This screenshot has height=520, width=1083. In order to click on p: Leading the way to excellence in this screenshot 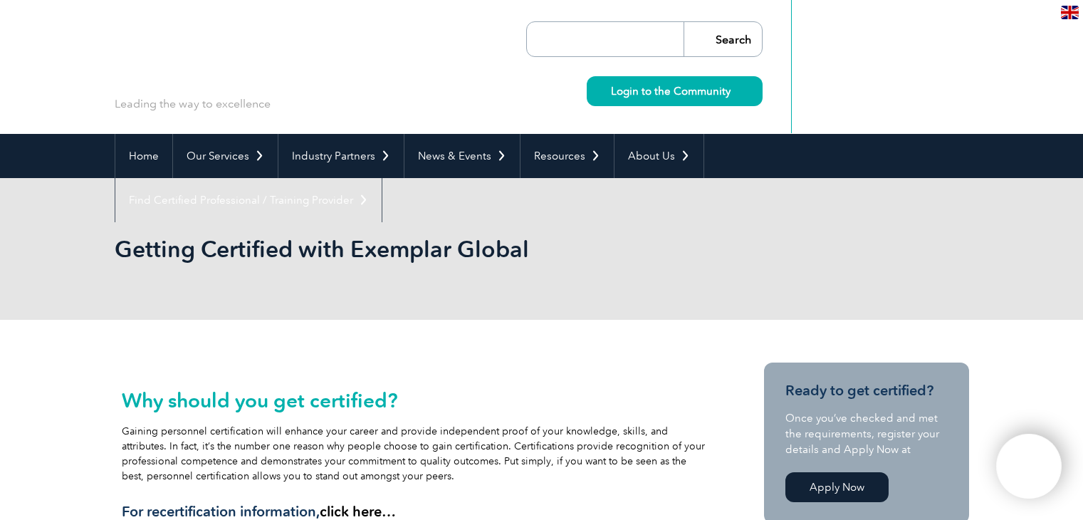, I will do `click(192, 104)`.